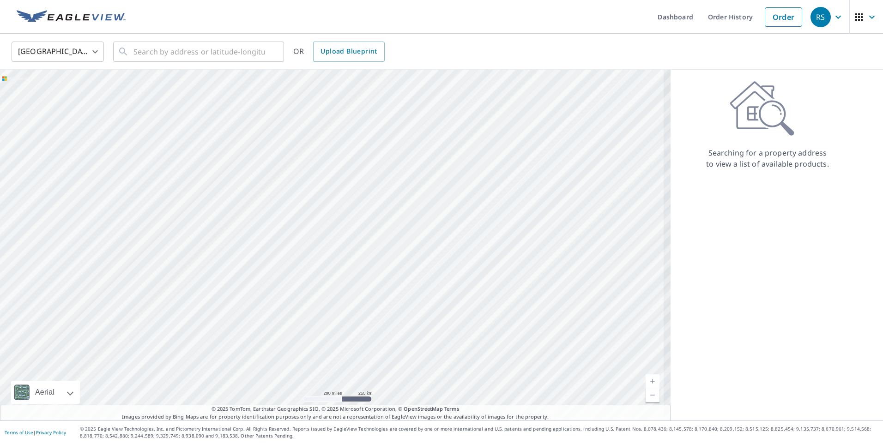 This screenshot has height=444, width=883. Describe the element at coordinates (423, 409) in the screenshot. I see `a: OpenStreetMap` at that location.